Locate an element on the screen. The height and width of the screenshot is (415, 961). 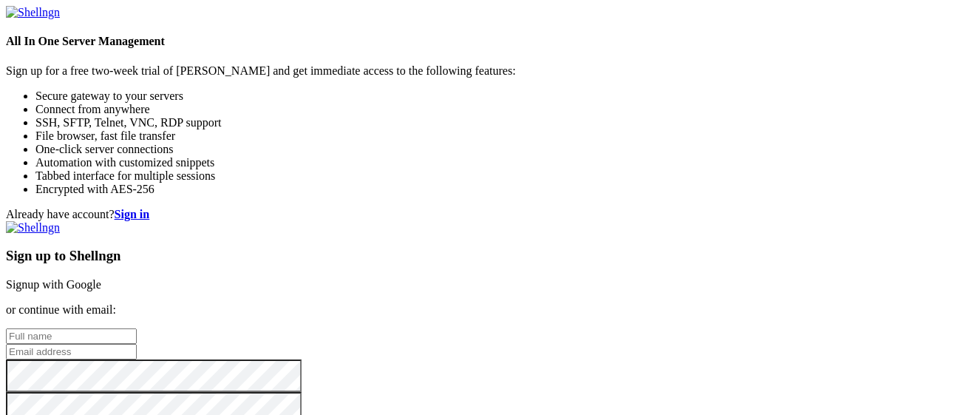
li: Secure gateway to your servers is located at coordinates (495, 96).